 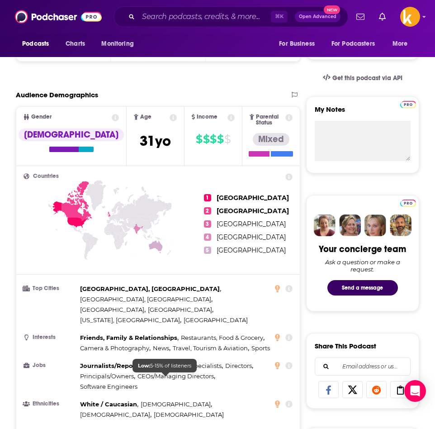 What do you see at coordinates (155, 141) in the screenshot?
I see `span: 31 yo` at bounding box center [155, 141].